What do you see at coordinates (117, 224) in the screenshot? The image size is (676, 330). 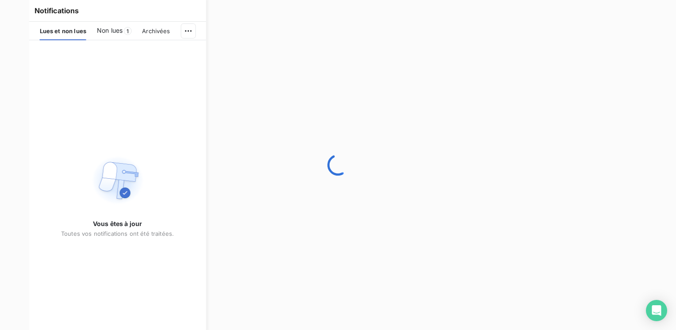 I see `span: Vous êtes à jour` at bounding box center [117, 224].